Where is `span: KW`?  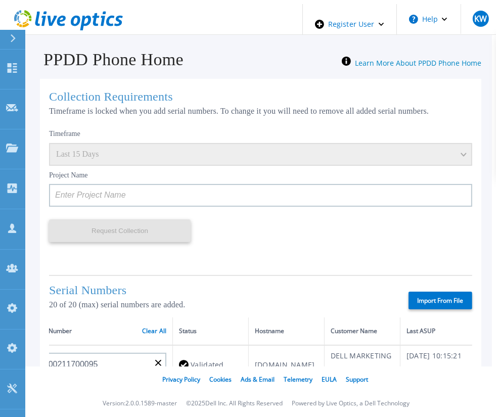
span: KW is located at coordinates (480, 19).